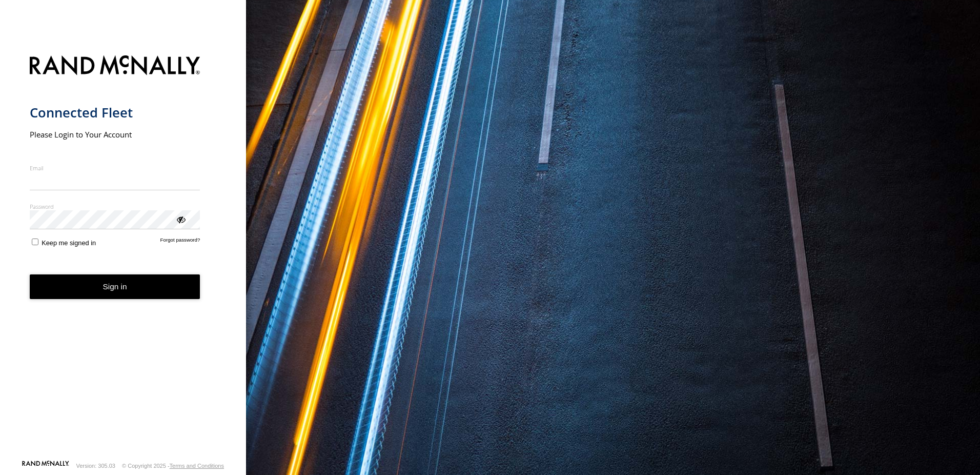 The image size is (980, 475). What do you see at coordinates (181, 242) in the screenshot?
I see `a: Forgot password?` at bounding box center [181, 242].